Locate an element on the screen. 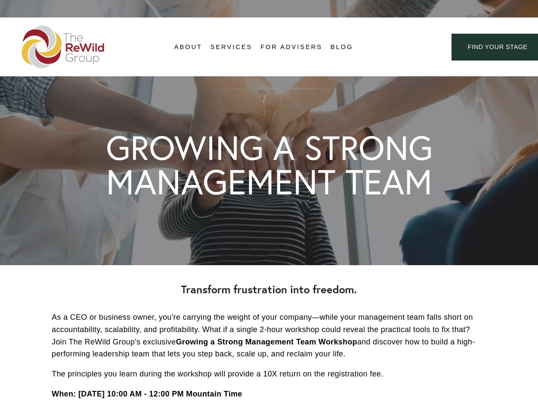 This screenshot has width=538, height=402. p: The principles you learn during the workshop will provide a 10X return on the registration fee. is located at coordinates (269, 374).